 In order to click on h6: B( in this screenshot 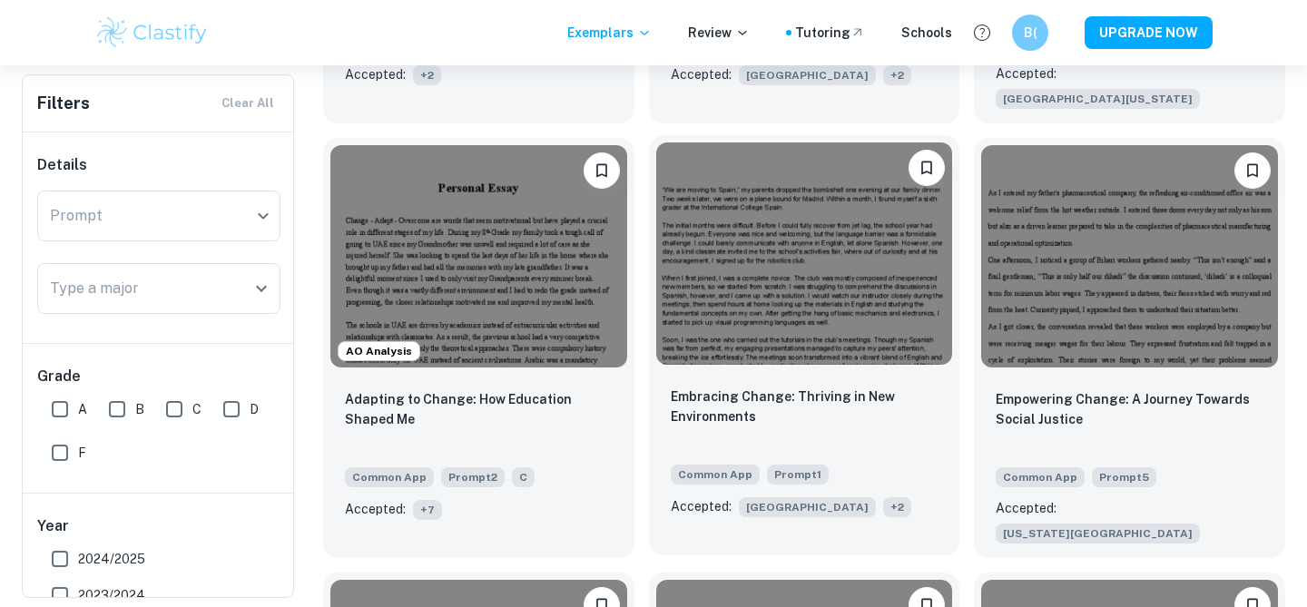, I will do `click(1030, 33)`.